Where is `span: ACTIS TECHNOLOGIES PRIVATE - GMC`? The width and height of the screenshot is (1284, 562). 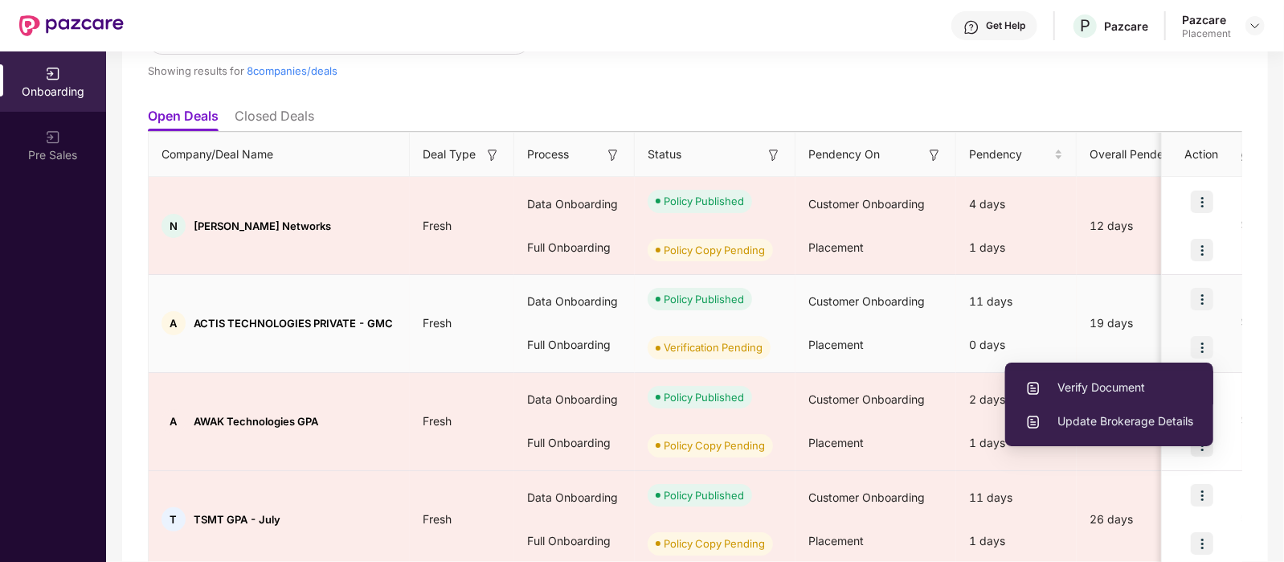
span: ACTIS TECHNOLOGIES PRIVATE - GMC is located at coordinates (293, 323).